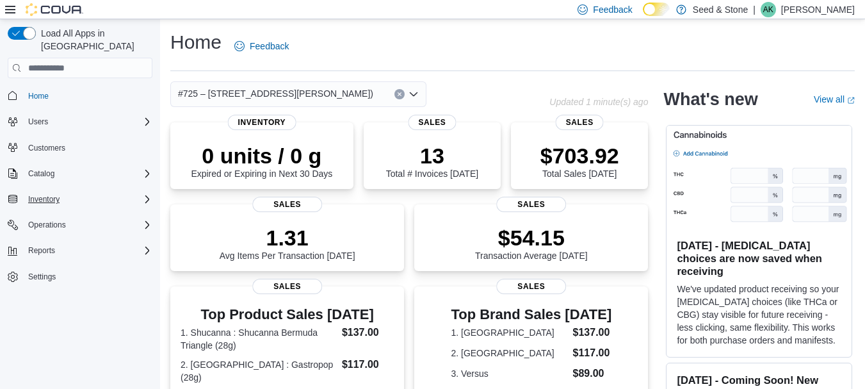 The width and height of the screenshot is (865, 389). What do you see at coordinates (54, 10) in the screenshot?
I see `img: Cova` at bounding box center [54, 10].